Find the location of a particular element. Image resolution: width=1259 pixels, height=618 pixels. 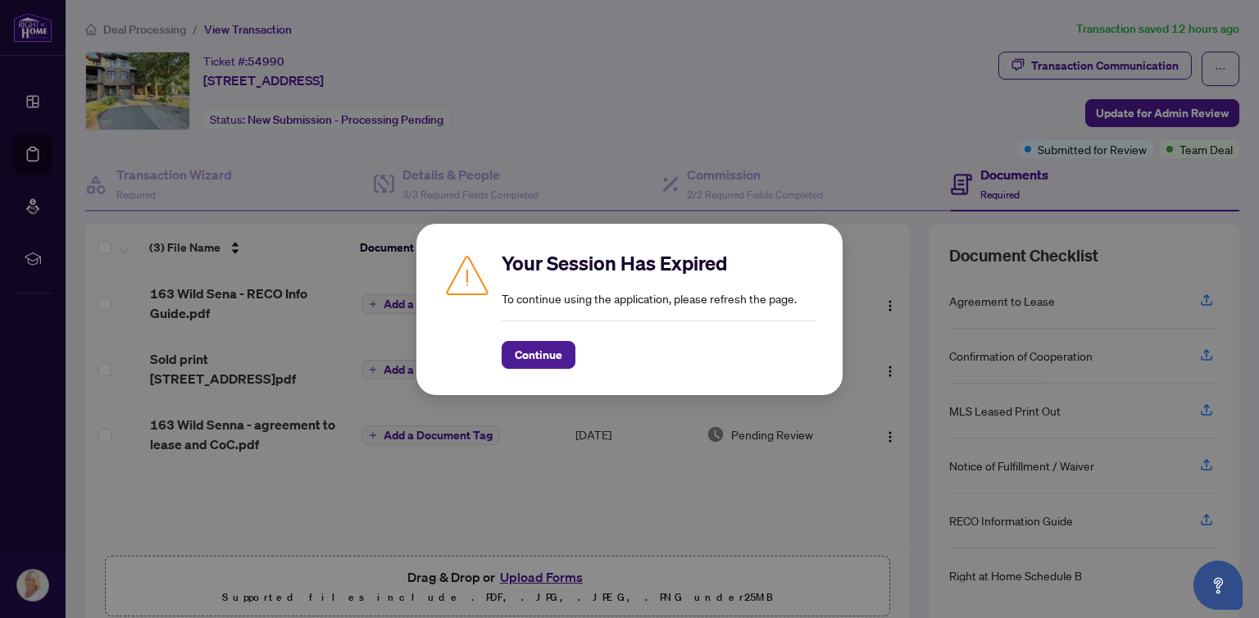

button: Open asap is located at coordinates (1218, 585).